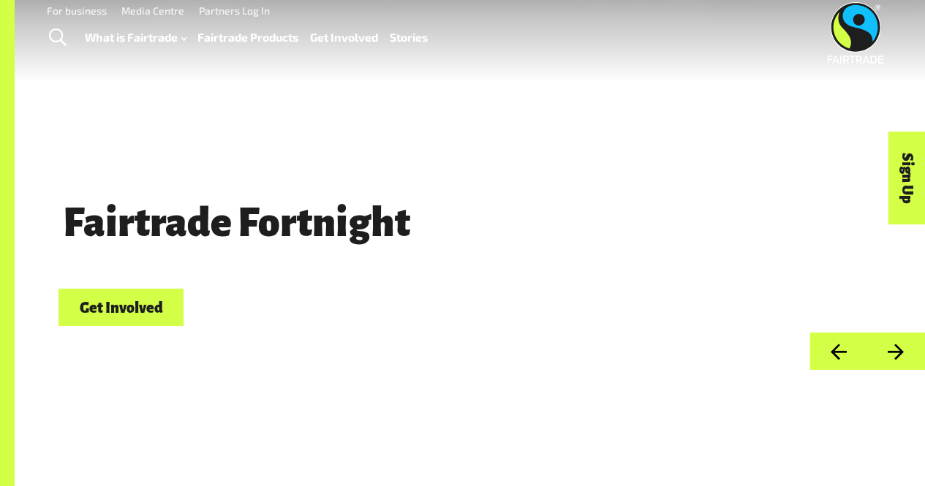  I want to click on a: Media Centre, so click(153, 10).